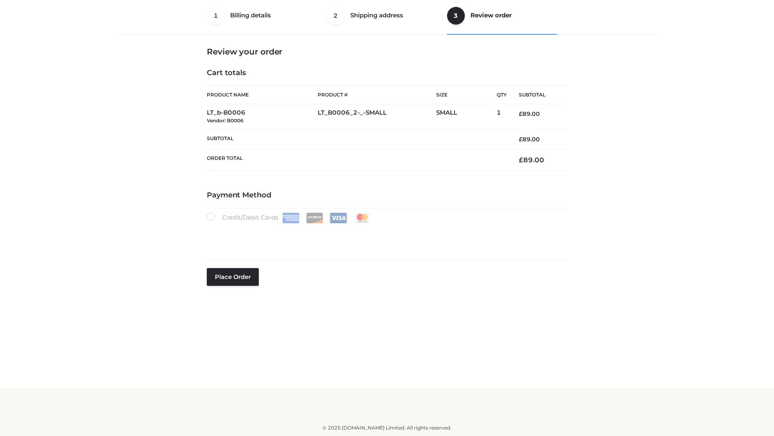 The width and height of the screenshot is (774, 436). Describe the element at coordinates (225, 120) in the screenshot. I see `small: Vendor: B0006` at that location.